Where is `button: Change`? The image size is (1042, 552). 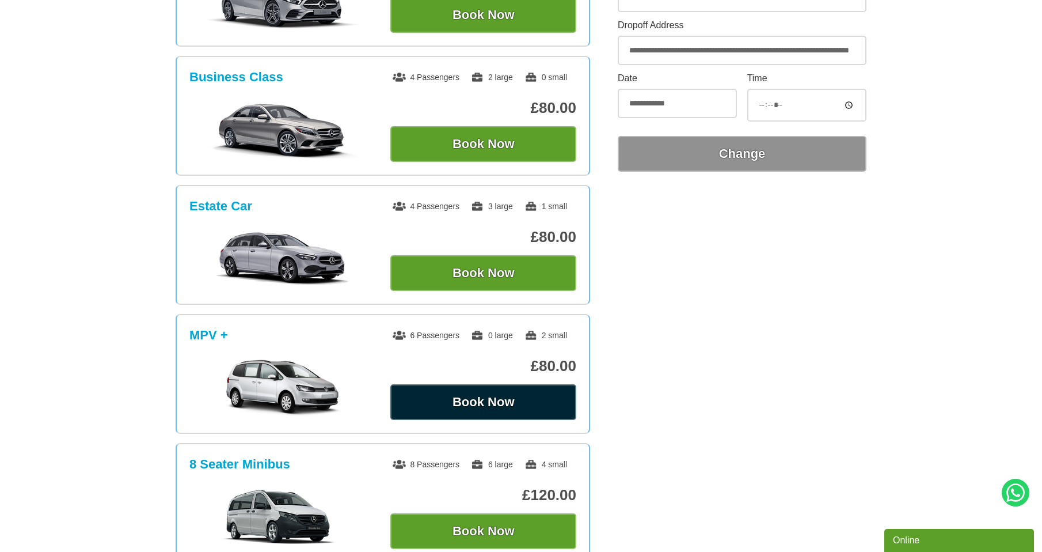
button: Change is located at coordinates (742, 154).